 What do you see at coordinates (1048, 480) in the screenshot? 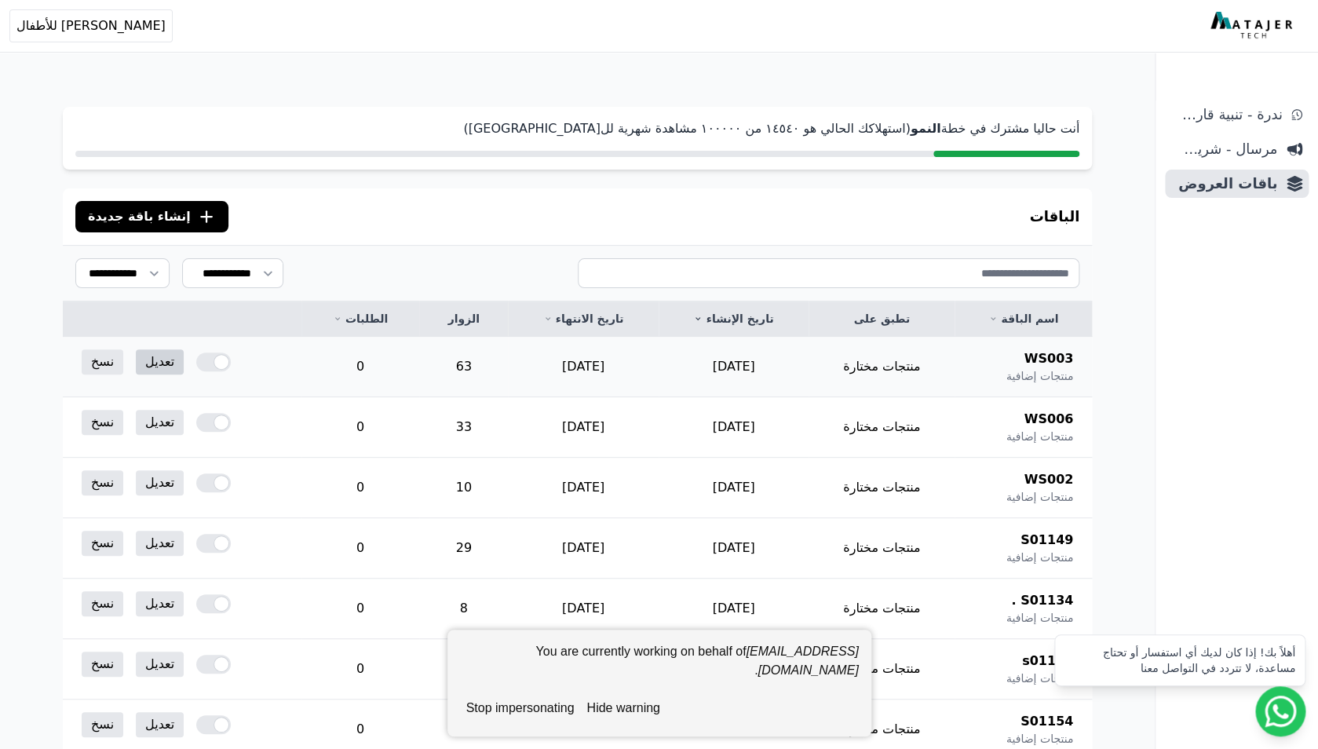
I see `span: WS002` at bounding box center [1048, 480].